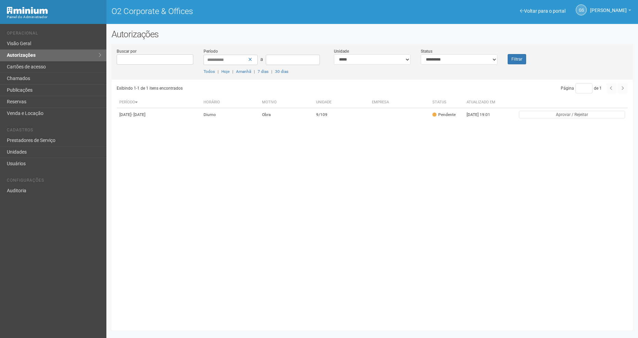 The width and height of the screenshot is (638, 338). Describe the element at coordinates (54, 131) in the screenshot. I see `li: Cadastros` at that location.